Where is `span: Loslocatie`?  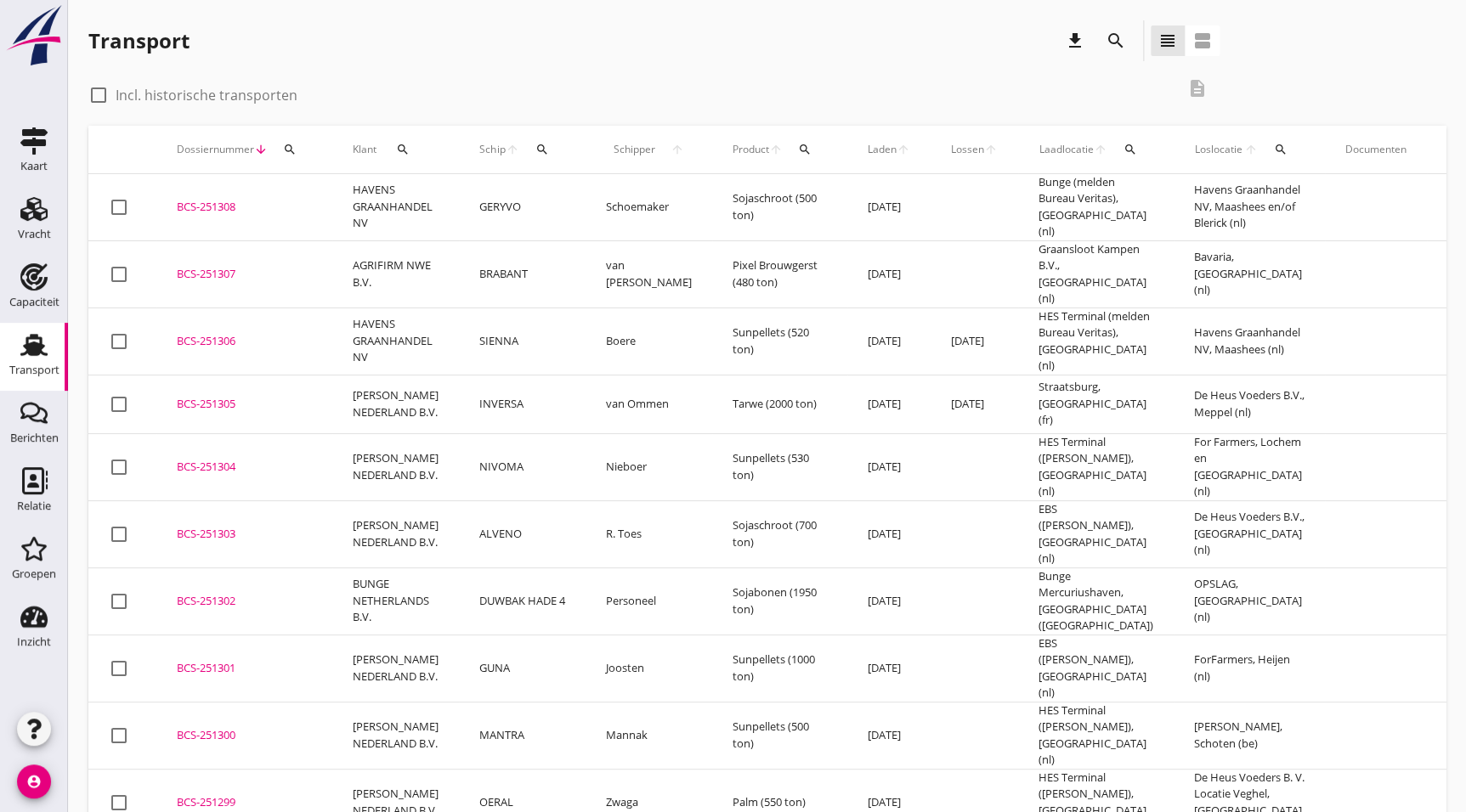 span: Loslocatie is located at coordinates (1219, 150).